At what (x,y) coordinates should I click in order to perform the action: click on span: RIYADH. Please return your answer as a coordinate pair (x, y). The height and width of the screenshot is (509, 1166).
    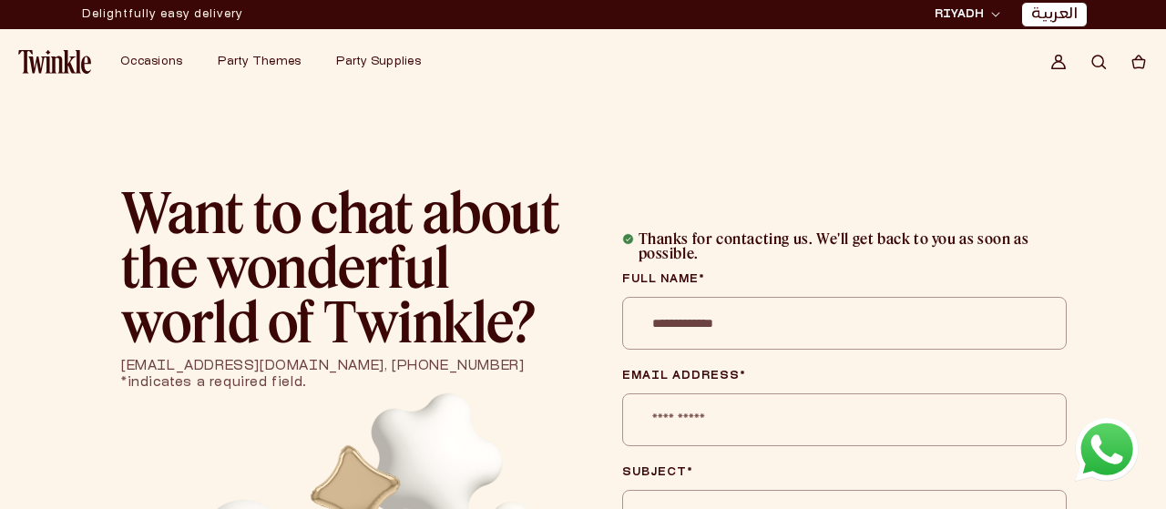
    Looking at the image, I should click on (959, 15).